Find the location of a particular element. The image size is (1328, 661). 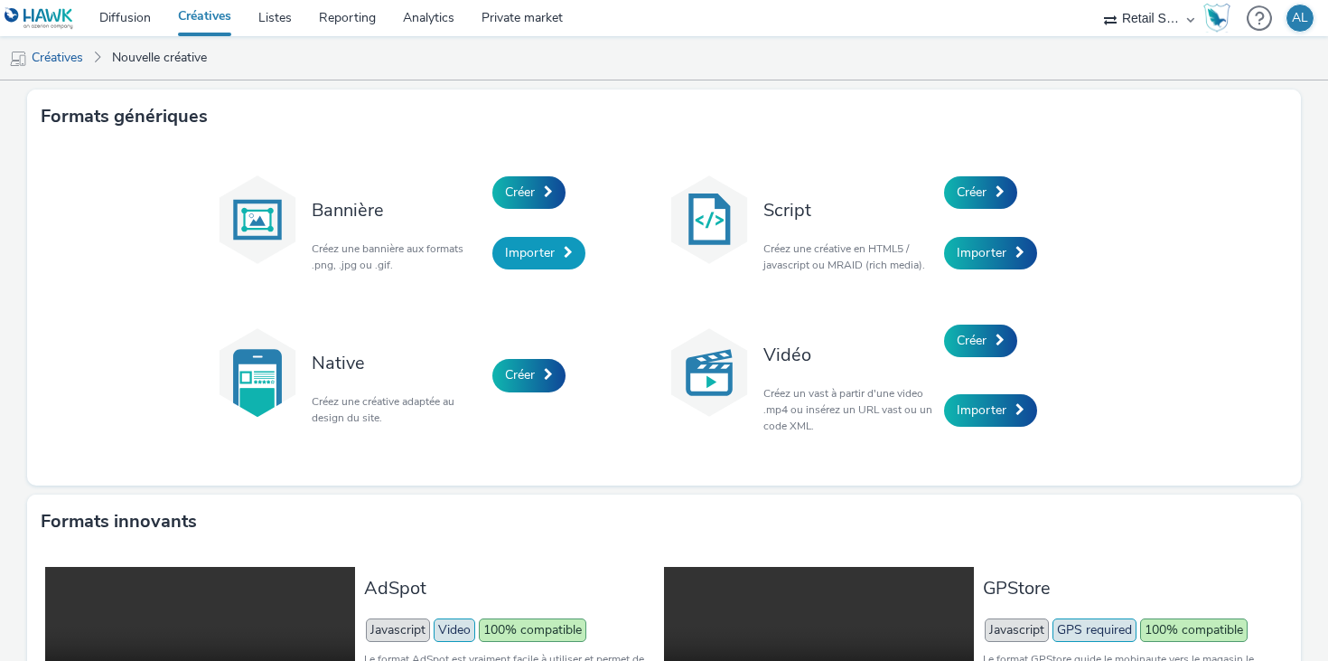

img: banner.svg is located at coordinates (258, 220).